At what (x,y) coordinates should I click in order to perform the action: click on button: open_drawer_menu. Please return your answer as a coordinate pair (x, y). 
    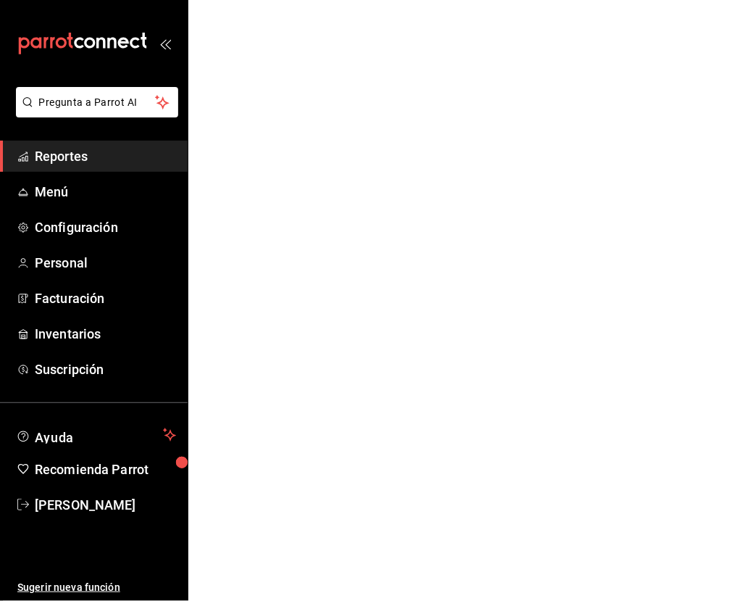
    Looking at the image, I should click on (165, 43).